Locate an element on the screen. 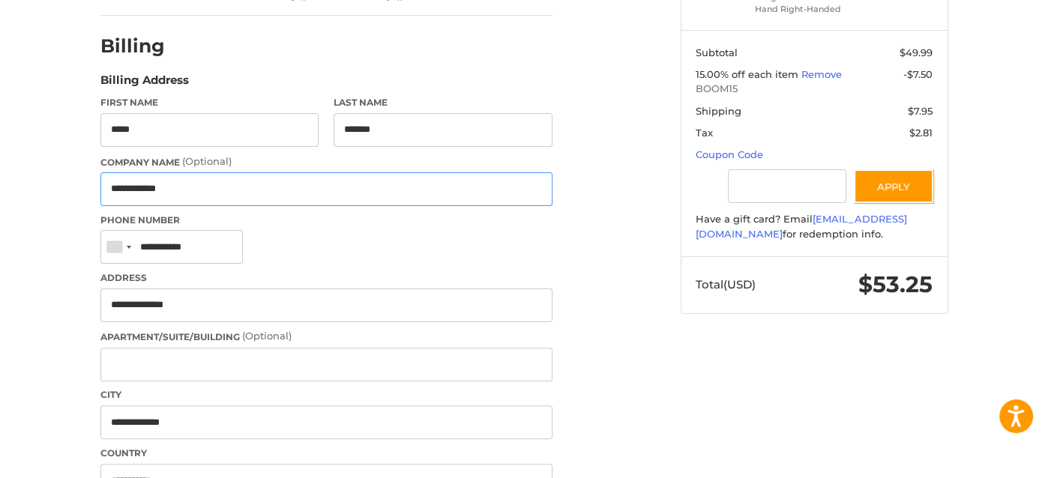 The image size is (1048, 478). label: First Name is located at coordinates (210, 103).